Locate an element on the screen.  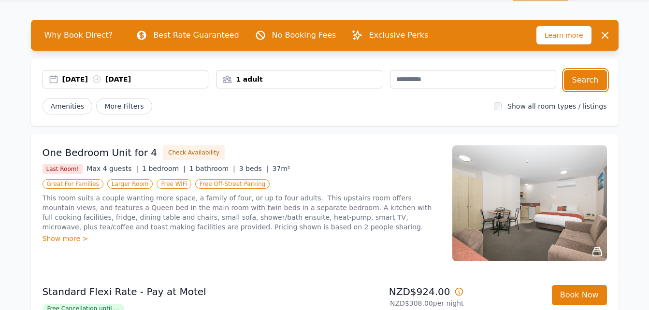
button: Amenities is located at coordinates (68, 106).